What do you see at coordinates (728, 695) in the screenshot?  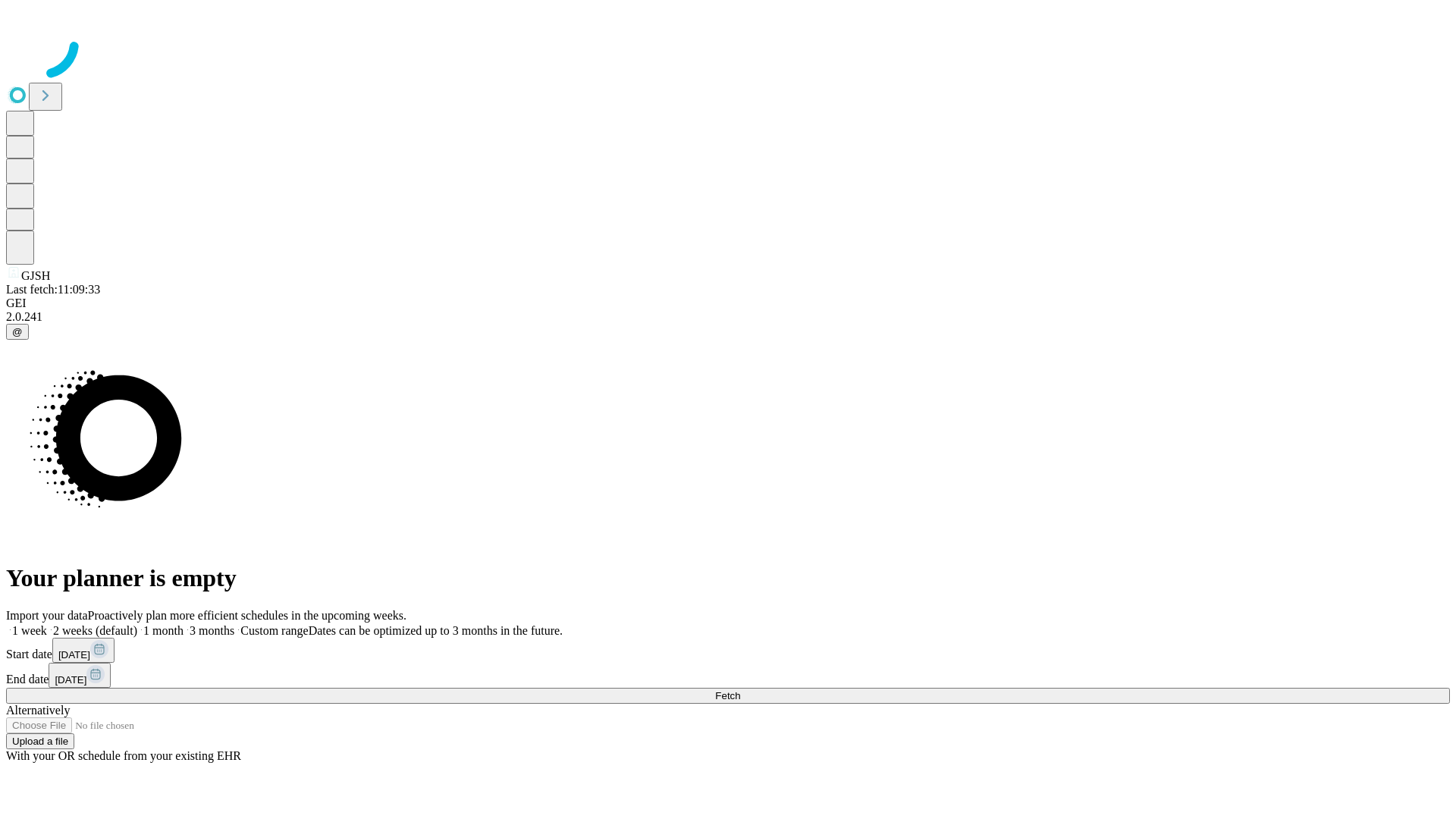 I see `button: Fetch` at bounding box center [728, 695].